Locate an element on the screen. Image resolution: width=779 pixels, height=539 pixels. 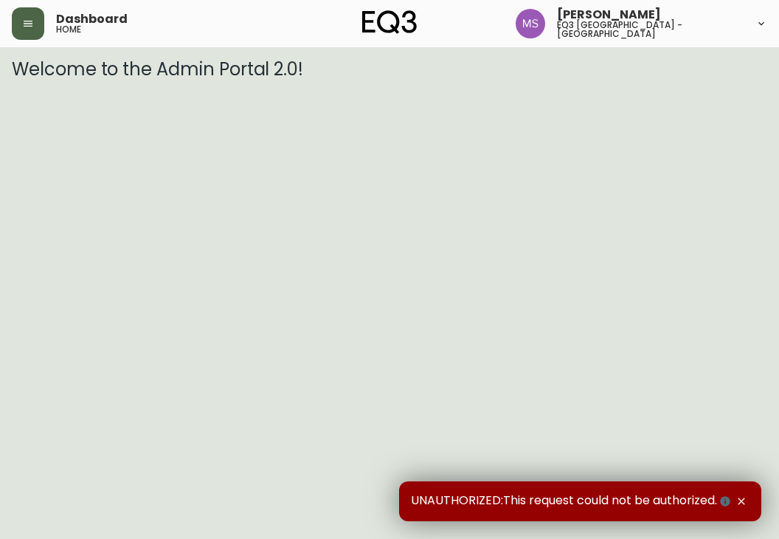
span: UNAUTHORIZED:This request could not be authorized. is located at coordinates (572, 501).